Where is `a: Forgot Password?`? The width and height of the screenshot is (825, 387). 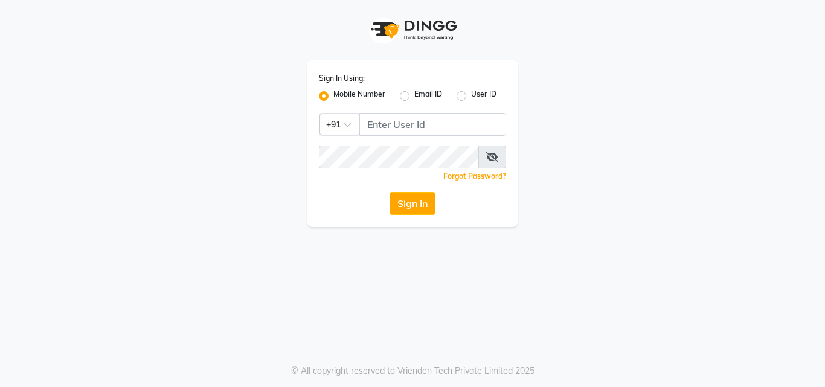
a: Forgot Password? is located at coordinates (474, 176).